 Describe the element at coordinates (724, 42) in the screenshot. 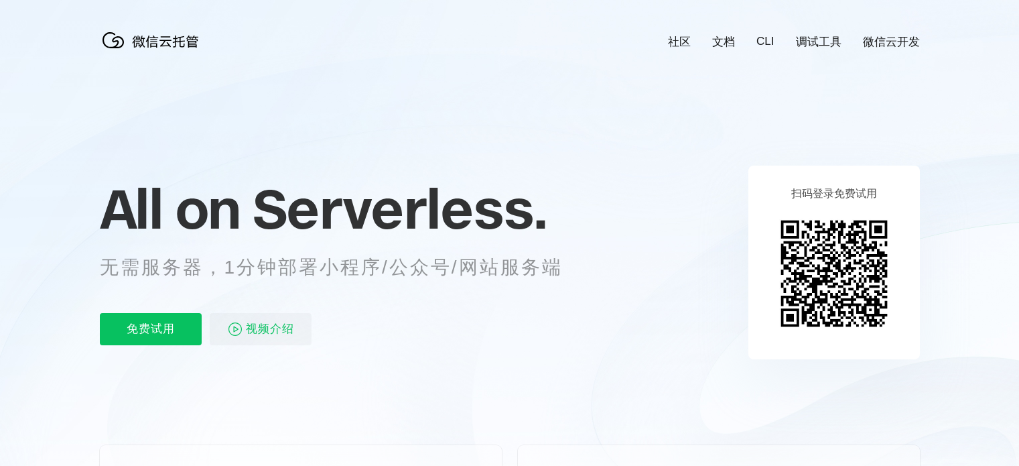

I see `a: 文档` at that location.